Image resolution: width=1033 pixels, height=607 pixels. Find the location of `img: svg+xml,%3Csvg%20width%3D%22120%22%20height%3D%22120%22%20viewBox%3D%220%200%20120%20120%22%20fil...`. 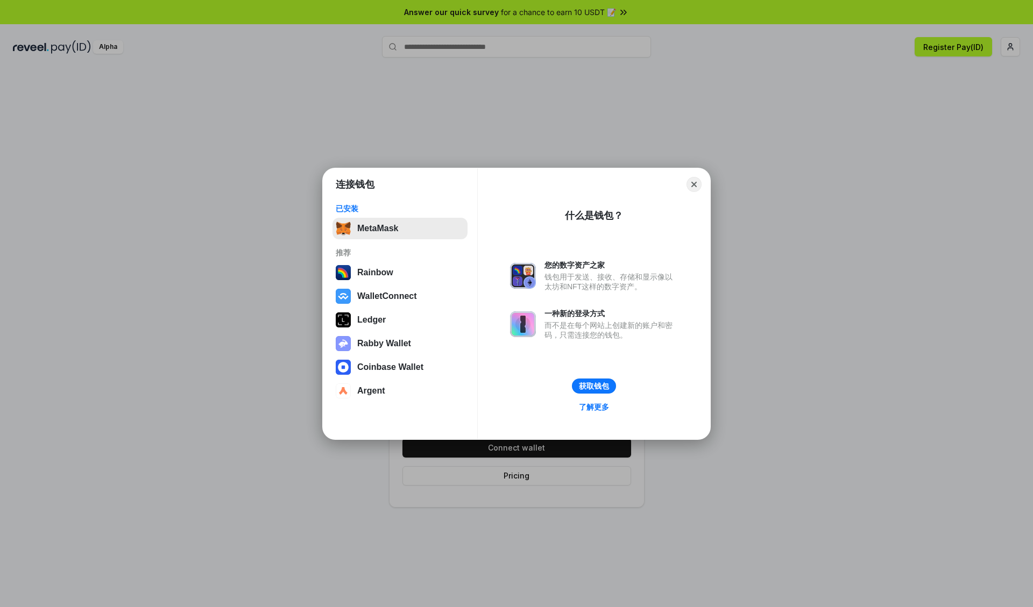

img: svg+xml,%3Csvg%20width%3D%22120%22%20height%3D%22120%22%20viewBox%3D%220%200%20120%20120%22%20fil... is located at coordinates (343, 273).